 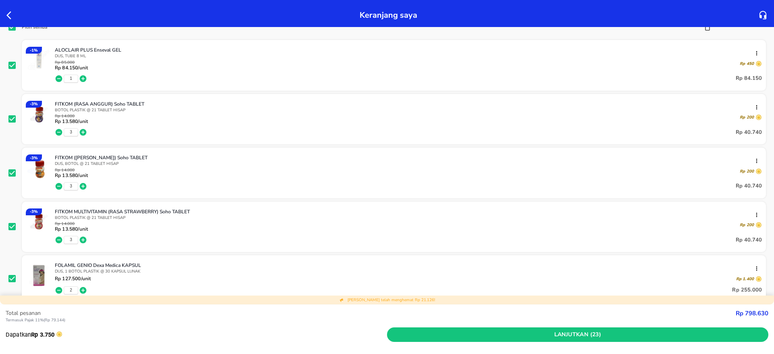 What do you see at coordinates (34, 50) in the screenshot?
I see `div: - 1 %` at bounding box center [34, 50].